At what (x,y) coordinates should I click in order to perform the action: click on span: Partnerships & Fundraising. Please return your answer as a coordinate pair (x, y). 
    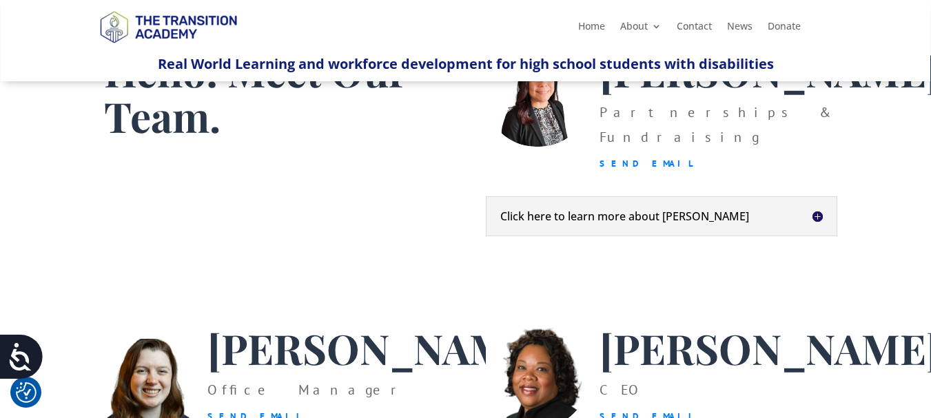
    Looking at the image, I should click on (715, 125).